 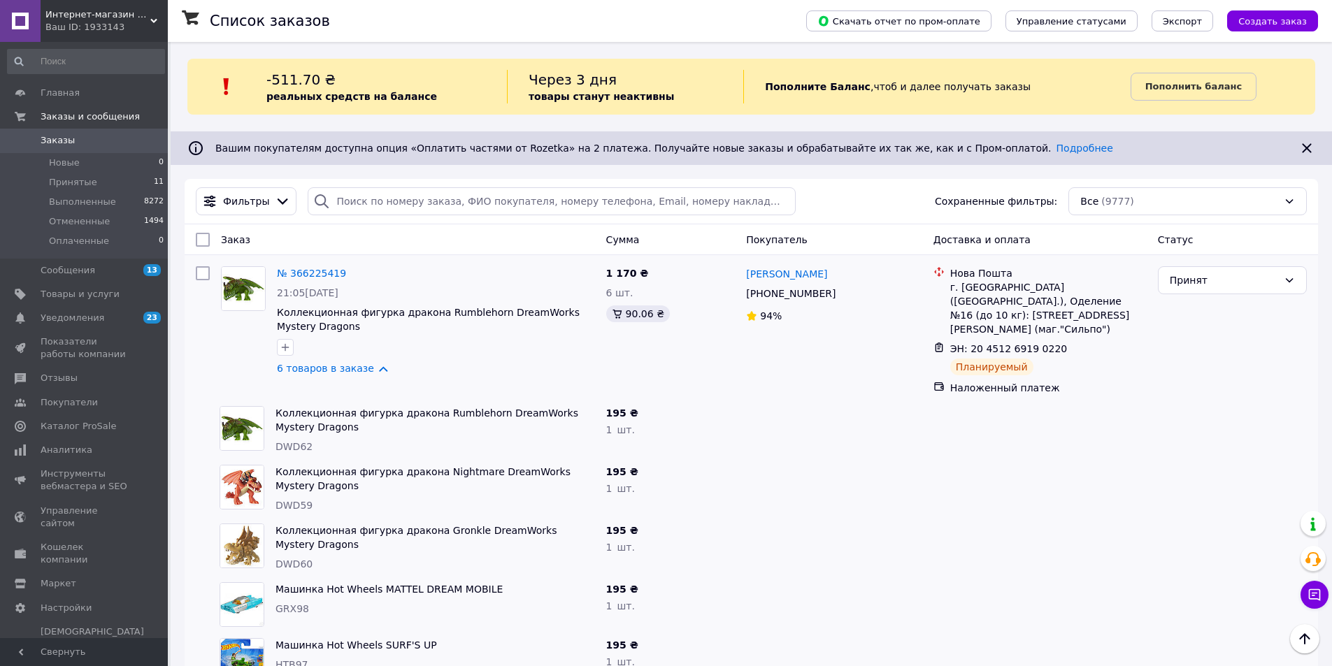 I want to click on a: № 366225419, so click(x=311, y=273).